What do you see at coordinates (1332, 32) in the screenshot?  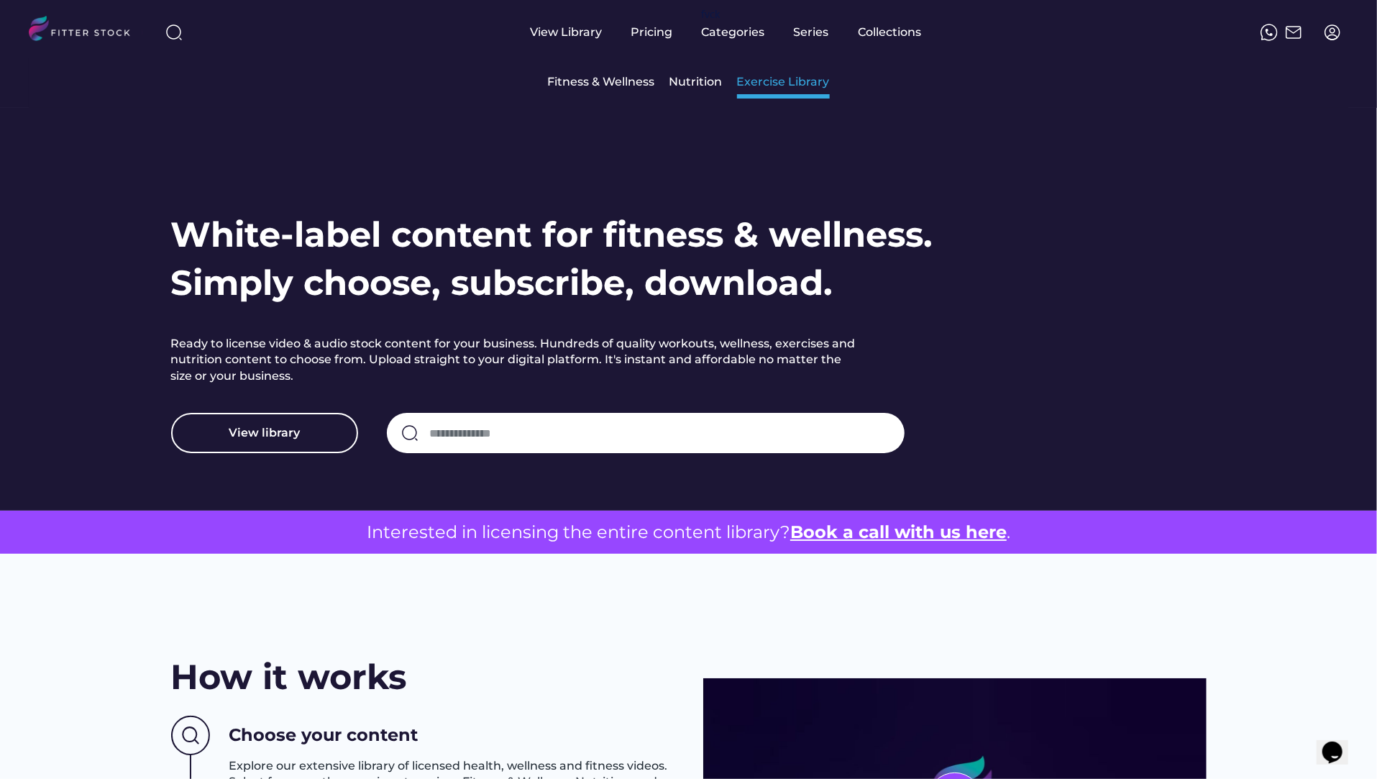 I see `img: profile-circle.svg` at bounding box center [1332, 32].